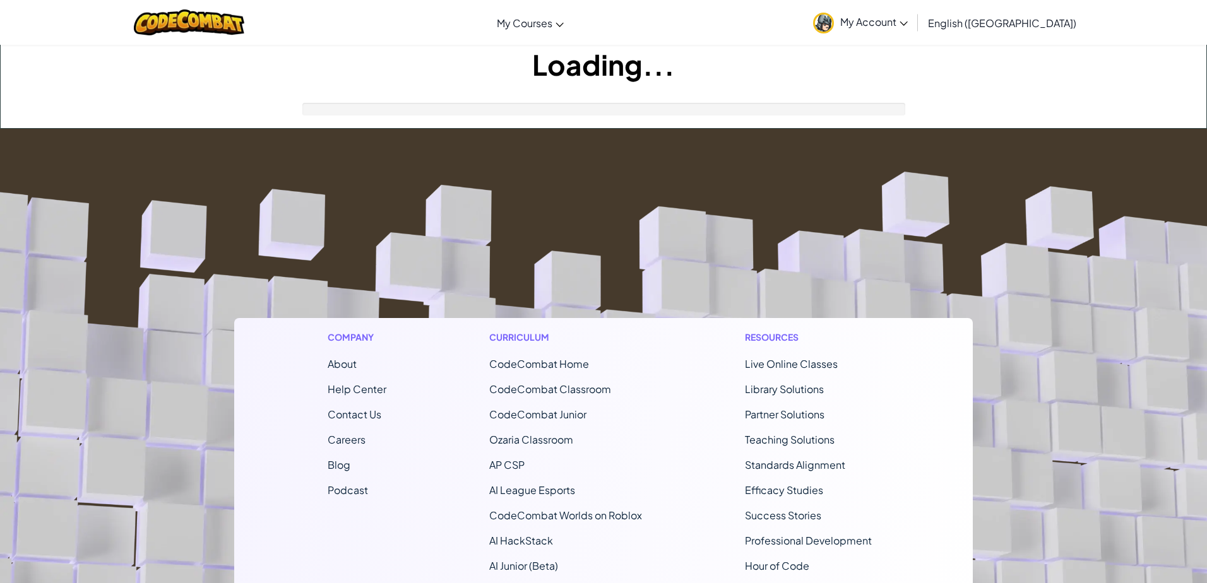 The width and height of the screenshot is (1207, 583). What do you see at coordinates (784, 490) in the screenshot?
I see `a: Efficacy Studies` at bounding box center [784, 490].